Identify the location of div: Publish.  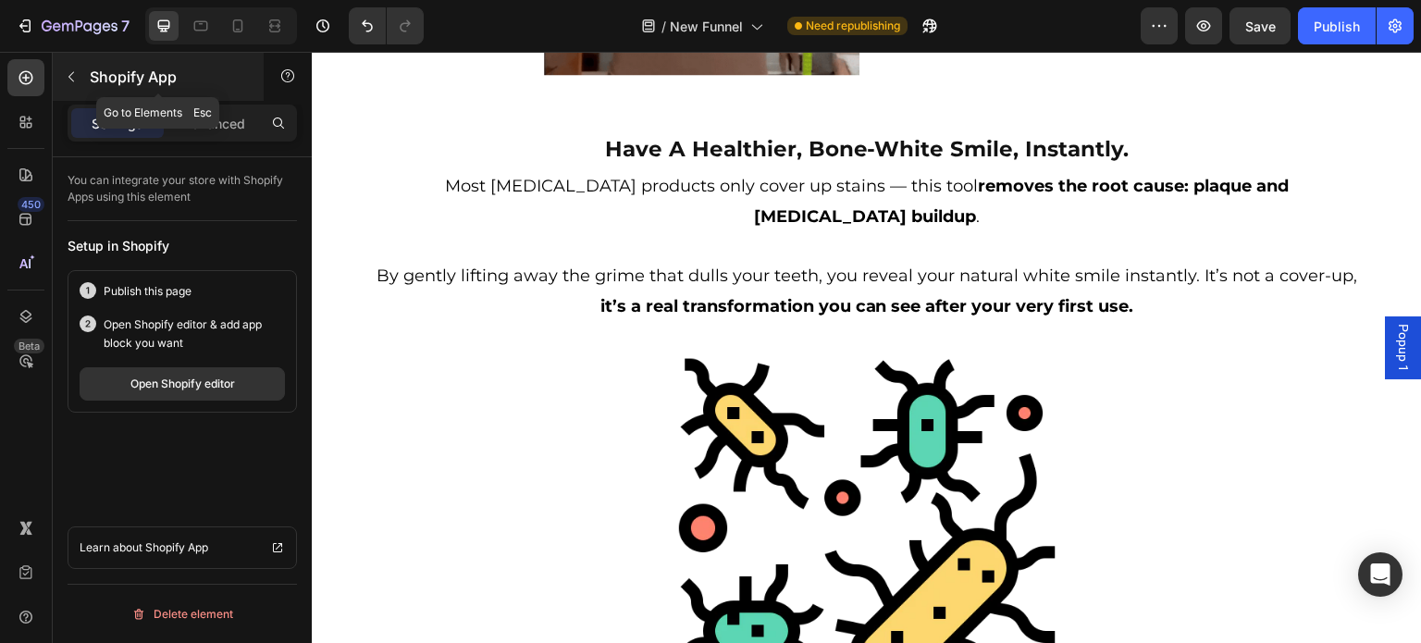
(1337, 26).